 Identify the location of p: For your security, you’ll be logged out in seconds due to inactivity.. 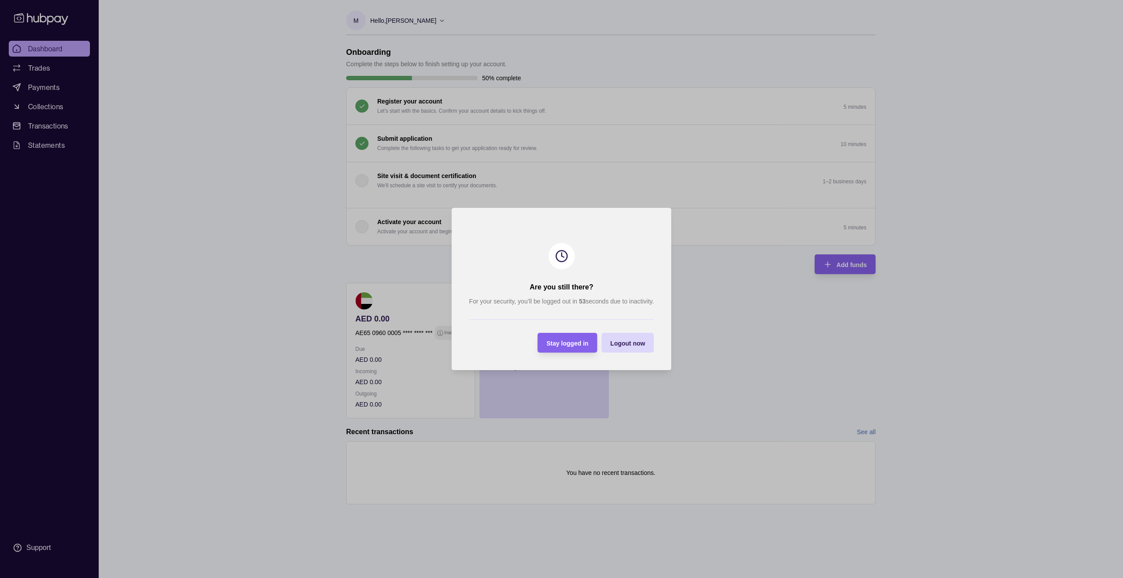
(561, 301).